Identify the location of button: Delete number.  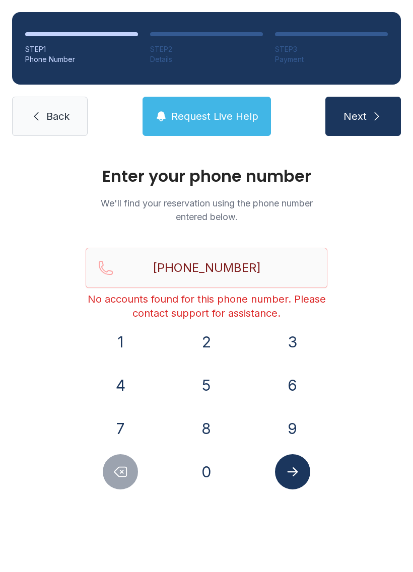
(120, 472).